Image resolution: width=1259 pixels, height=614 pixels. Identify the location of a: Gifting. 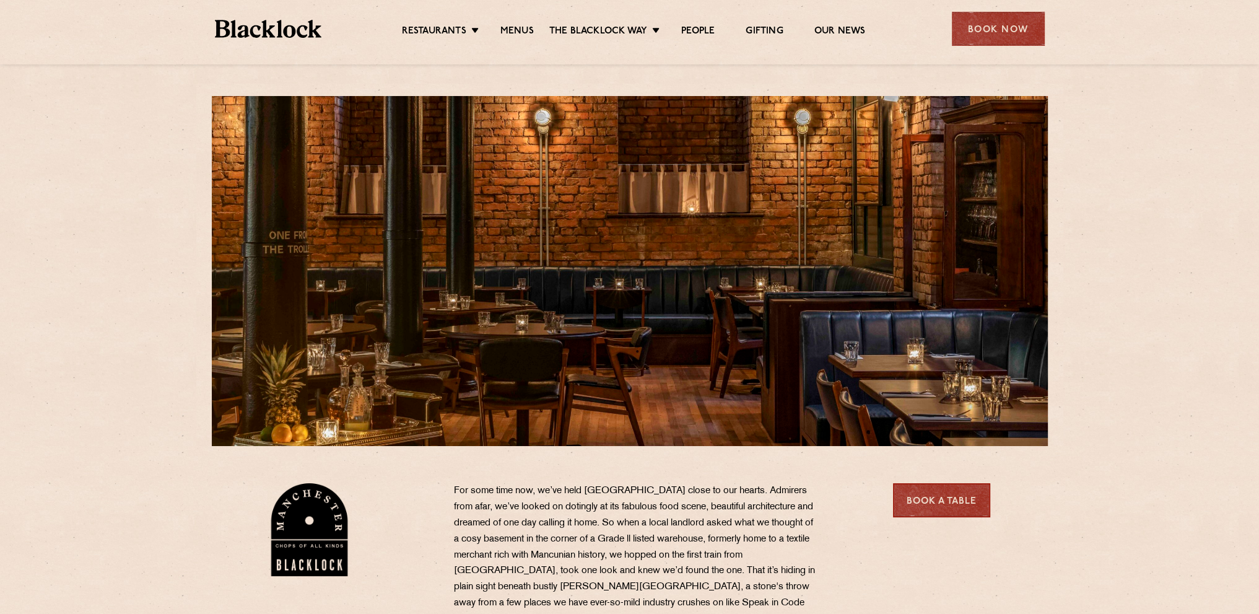
(764, 32).